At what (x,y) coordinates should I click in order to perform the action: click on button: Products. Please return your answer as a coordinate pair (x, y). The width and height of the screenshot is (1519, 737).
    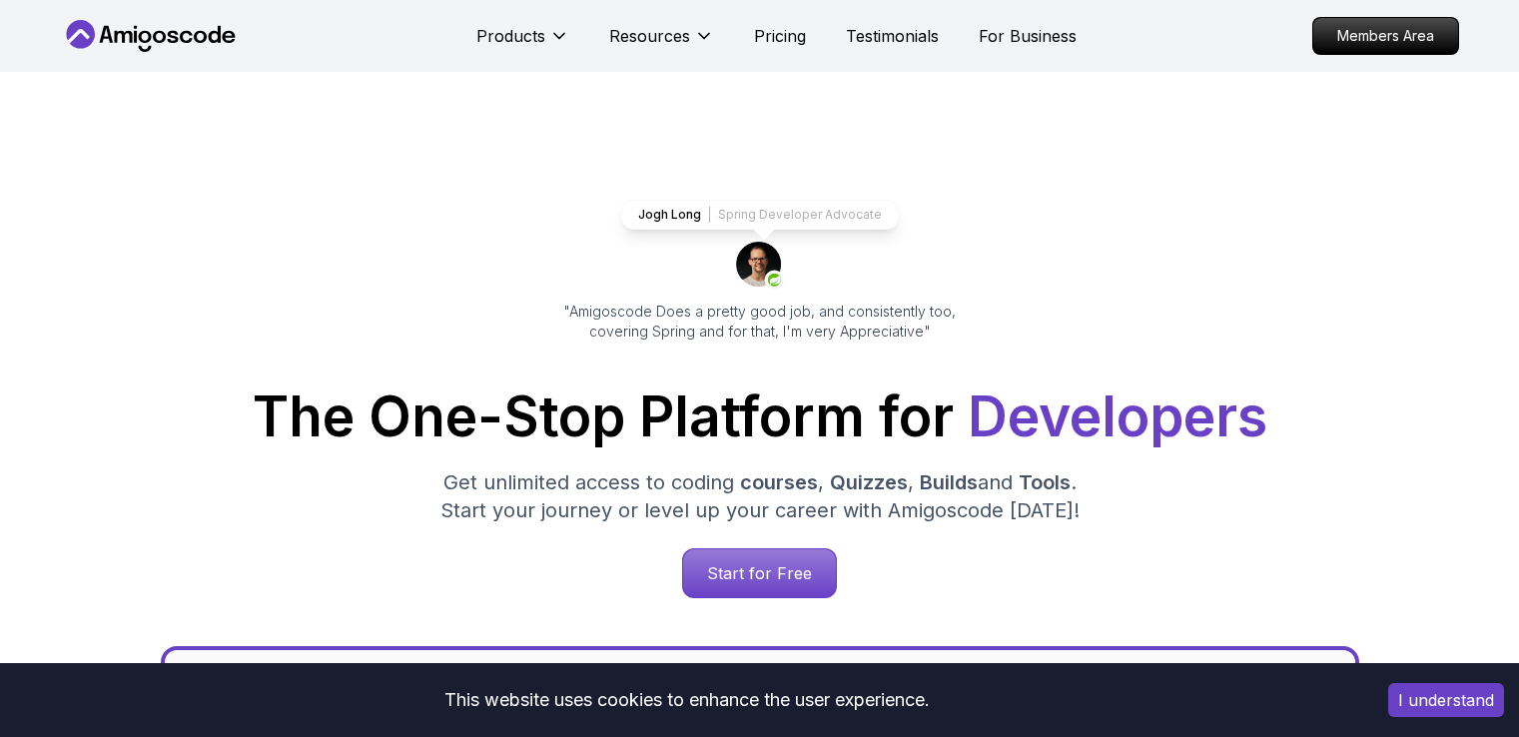
    Looking at the image, I should click on (522, 44).